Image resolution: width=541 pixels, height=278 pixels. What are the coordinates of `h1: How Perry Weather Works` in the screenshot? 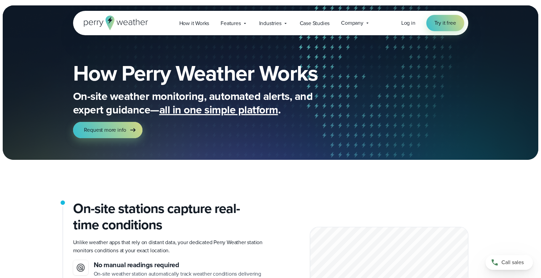 It's located at (220, 73).